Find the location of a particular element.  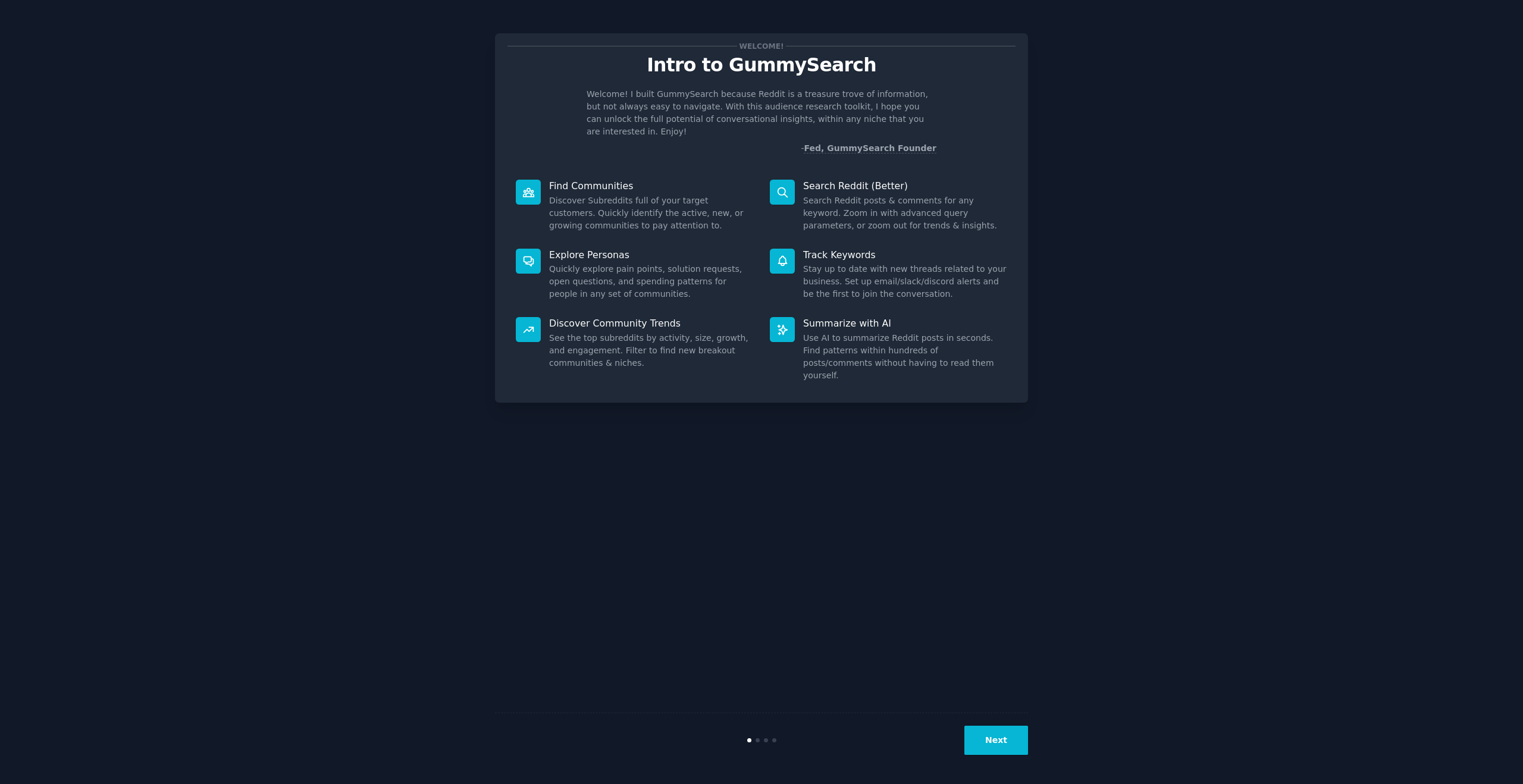

a: Fed, GummySearch Founder is located at coordinates (869, 148).